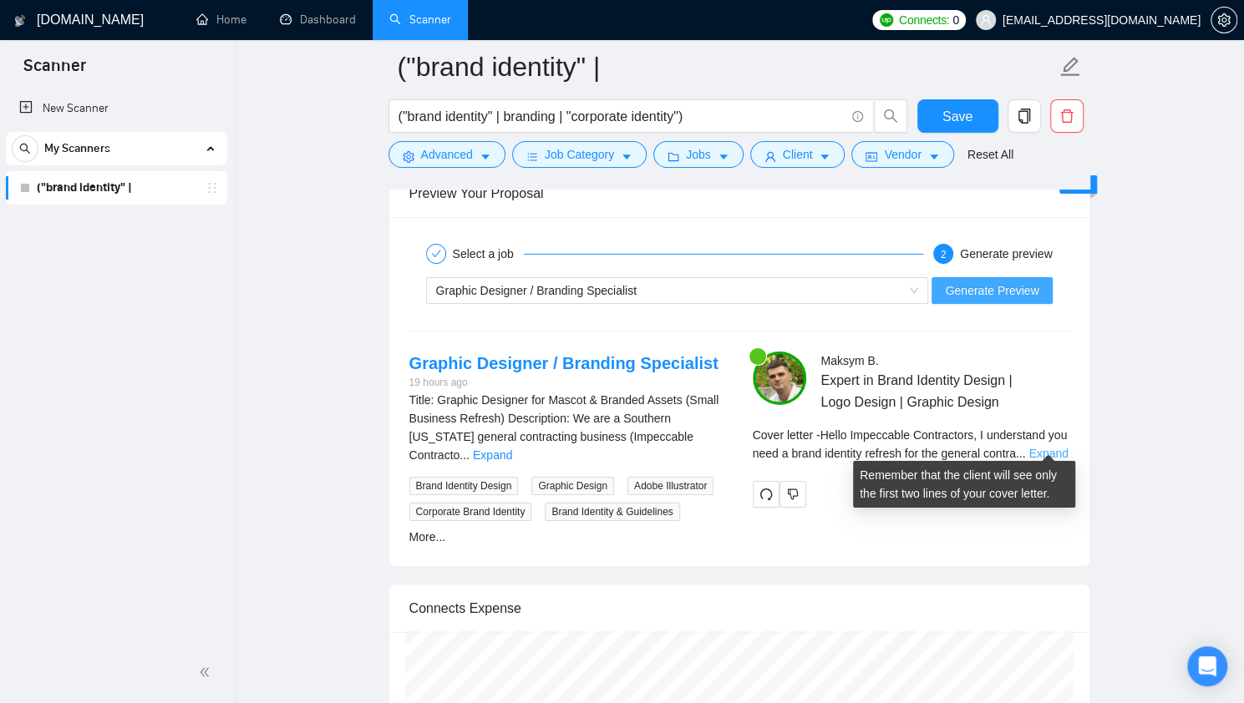 The image size is (1244, 703). Describe the element at coordinates (622, 116) in the screenshot. I see `input: Search Freelance Jobs...` at that location.